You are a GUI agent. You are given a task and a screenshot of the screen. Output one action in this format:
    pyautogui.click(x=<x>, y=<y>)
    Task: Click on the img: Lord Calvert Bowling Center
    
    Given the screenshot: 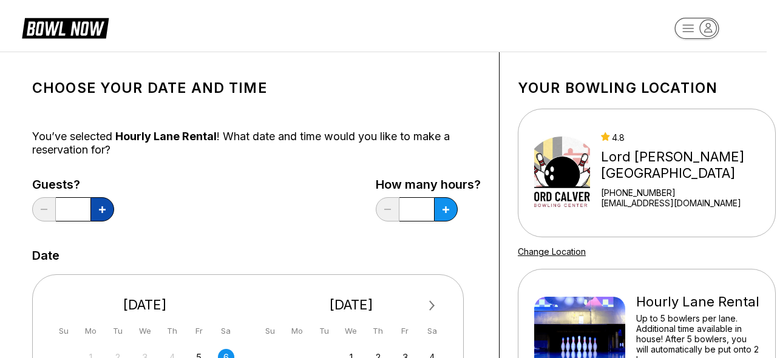 What is the action you would take?
    pyautogui.click(x=562, y=173)
    